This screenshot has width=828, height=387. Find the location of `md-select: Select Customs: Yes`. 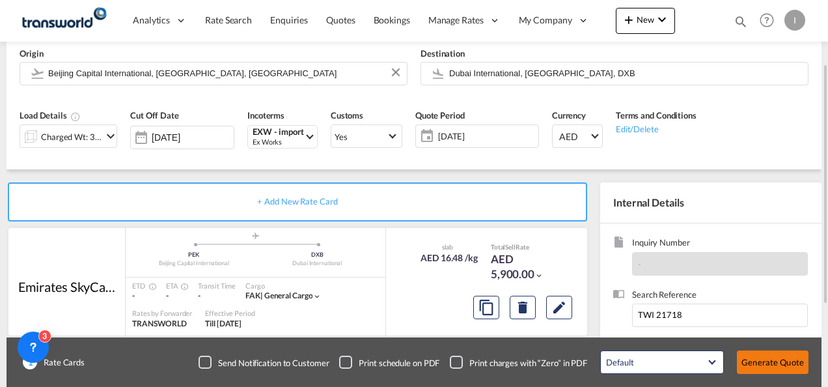

md-select: Select Customs: Yes is located at coordinates (366, 136).